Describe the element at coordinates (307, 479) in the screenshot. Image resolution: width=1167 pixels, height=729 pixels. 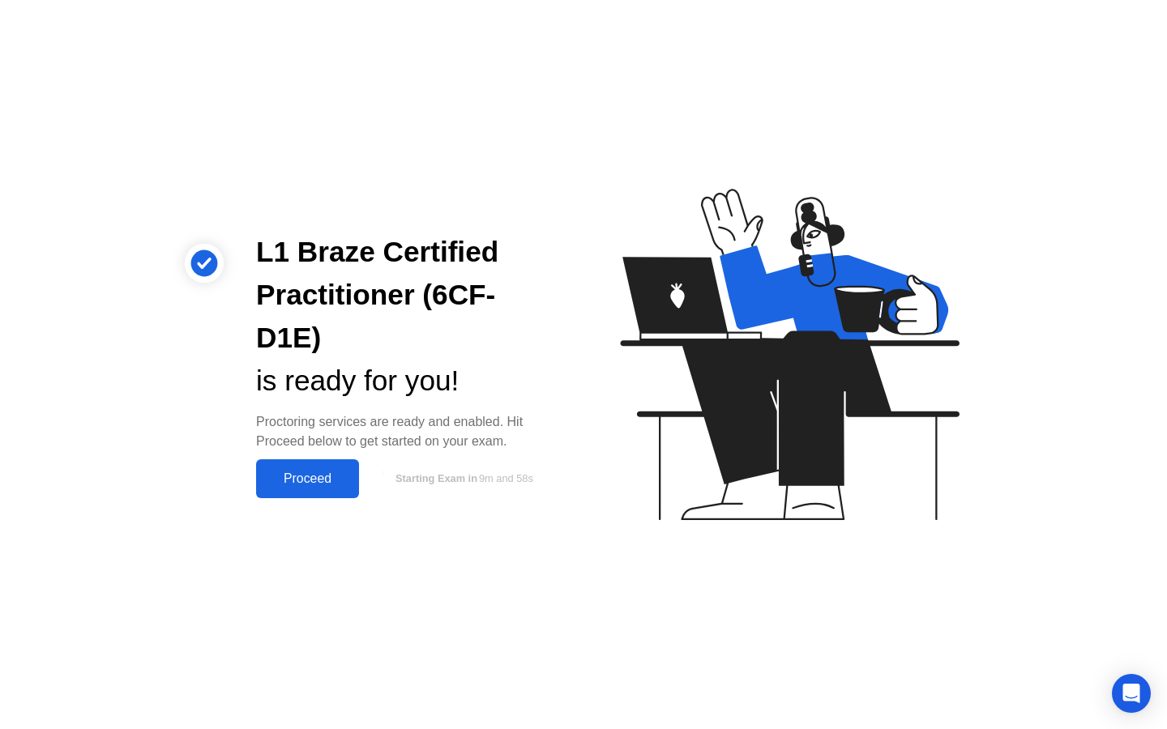
I see `div: Proceed` at that location.